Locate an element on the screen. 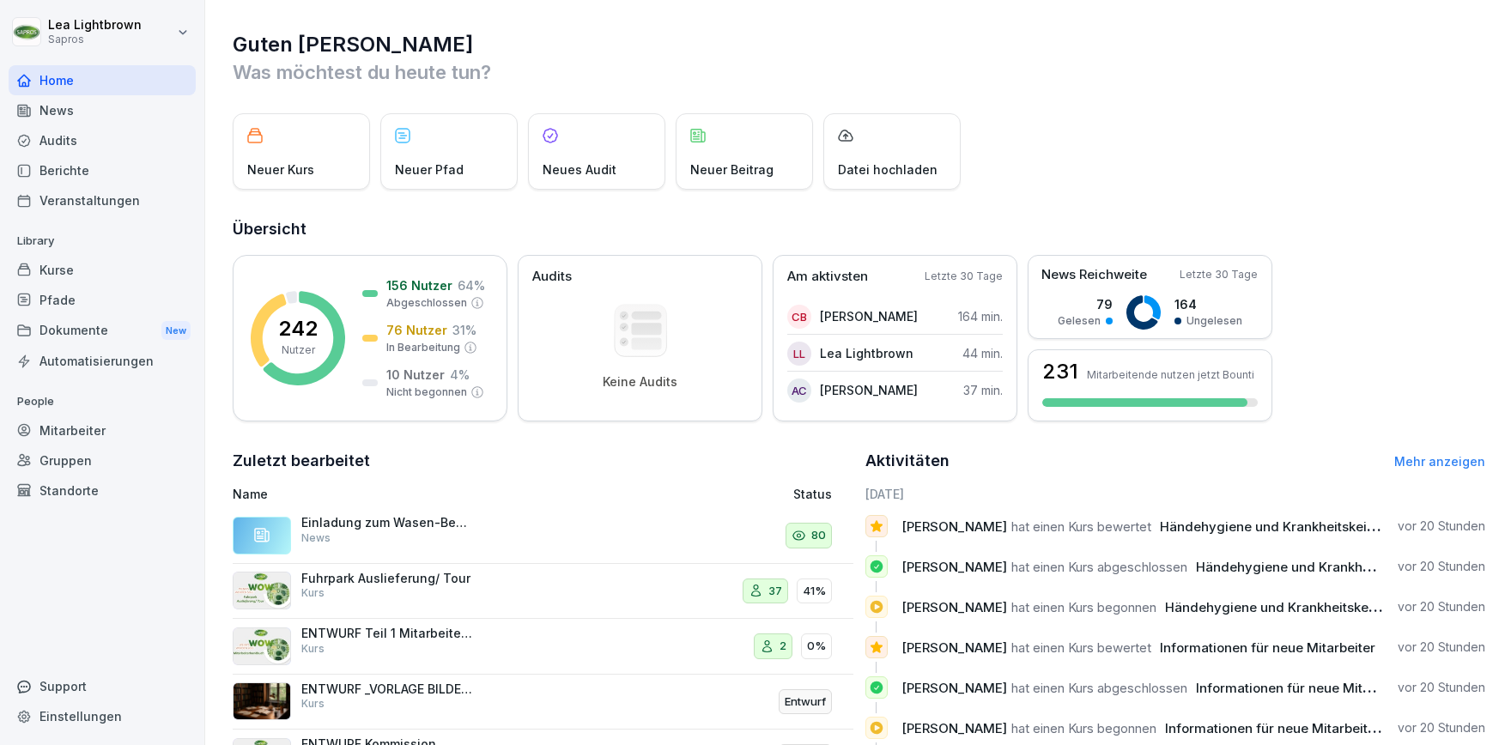 This screenshot has height=745, width=1511. img: ykyd29dix32es66jlv6if6gg.png is located at coordinates (262, 646).